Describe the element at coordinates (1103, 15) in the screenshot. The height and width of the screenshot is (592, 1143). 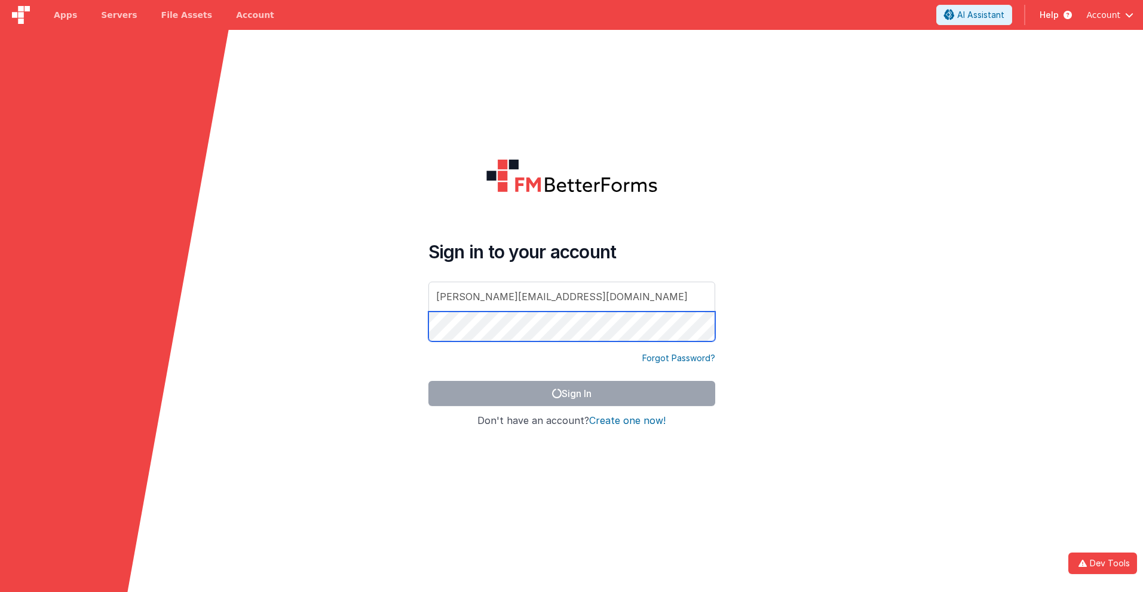
I see `span: Account` at that location.